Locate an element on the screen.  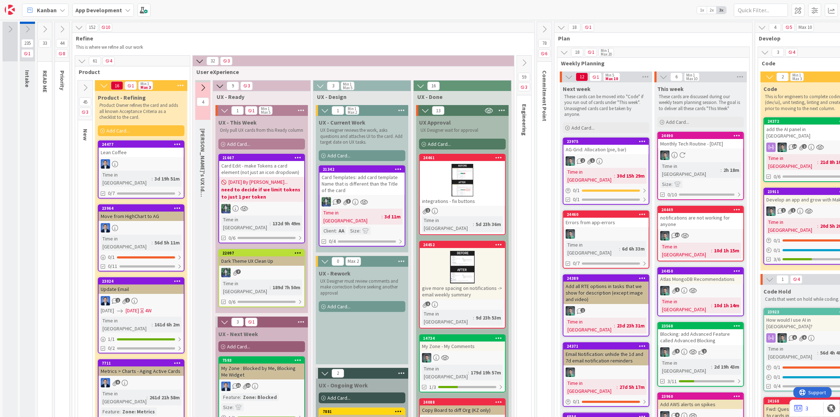
span: 1 / 1 is located at coordinates (111, 339).